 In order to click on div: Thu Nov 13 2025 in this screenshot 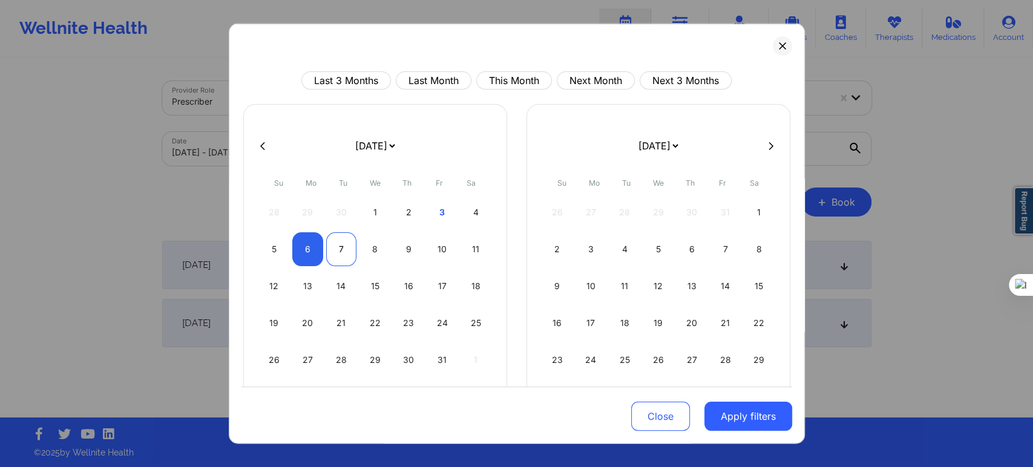, I will do `click(691, 286)`.